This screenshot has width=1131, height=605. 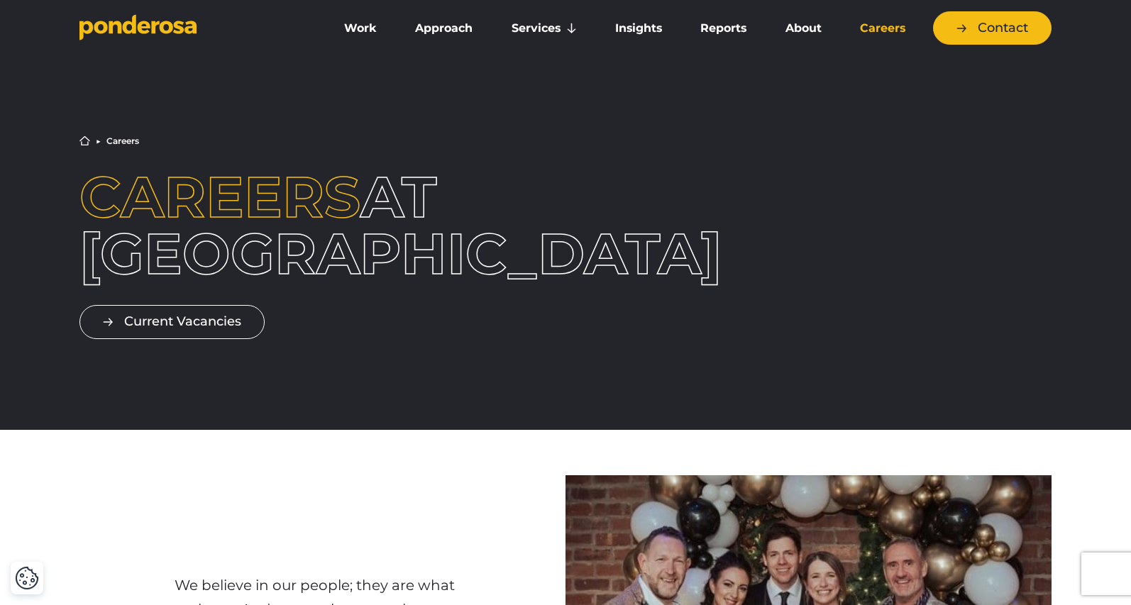 I want to click on a: Home, so click(x=84, y=140).